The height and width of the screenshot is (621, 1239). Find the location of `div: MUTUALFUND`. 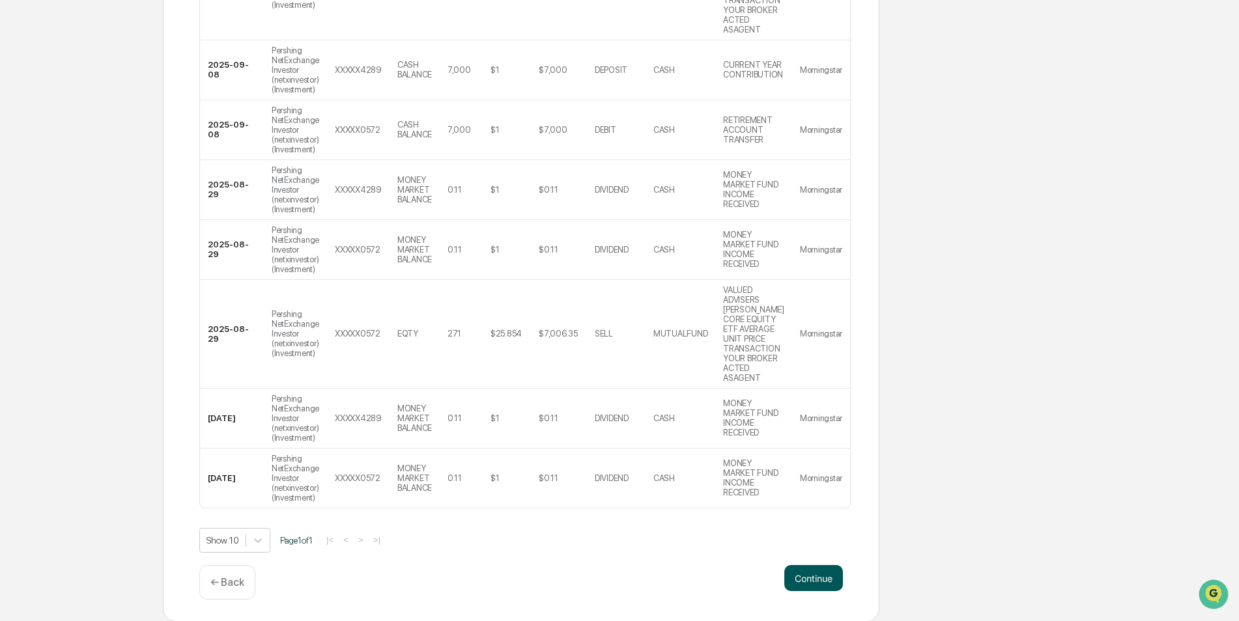

div: MUTUALFUND is located at coordinates (680, 333).